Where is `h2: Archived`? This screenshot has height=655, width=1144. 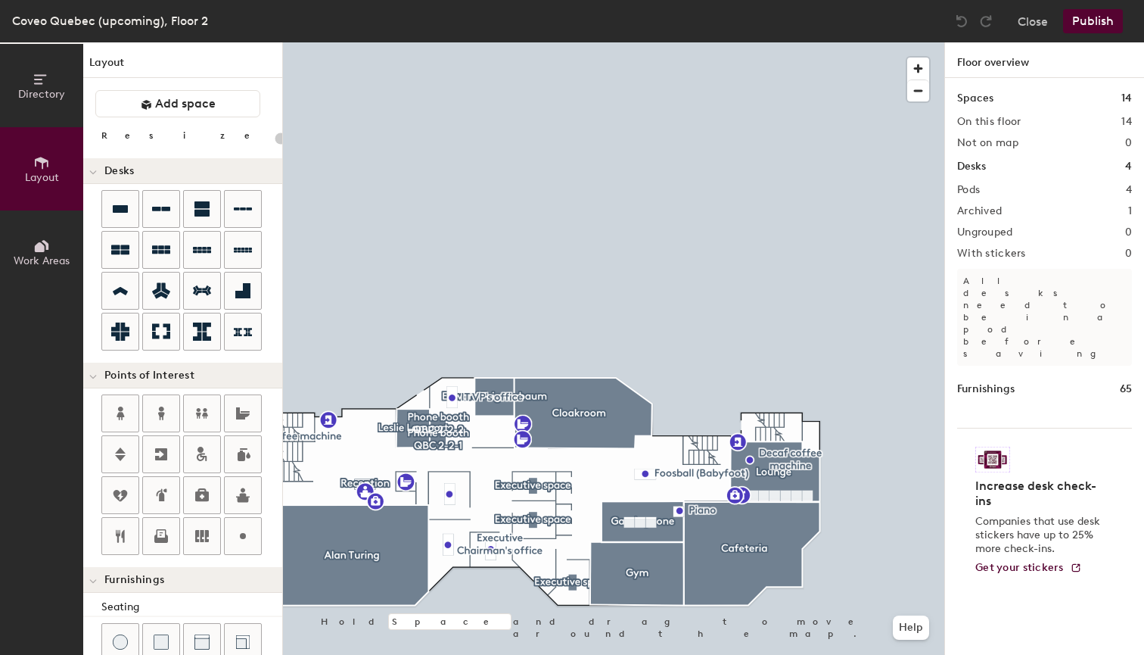
h2: Archived is located at coordinates (979, 211).